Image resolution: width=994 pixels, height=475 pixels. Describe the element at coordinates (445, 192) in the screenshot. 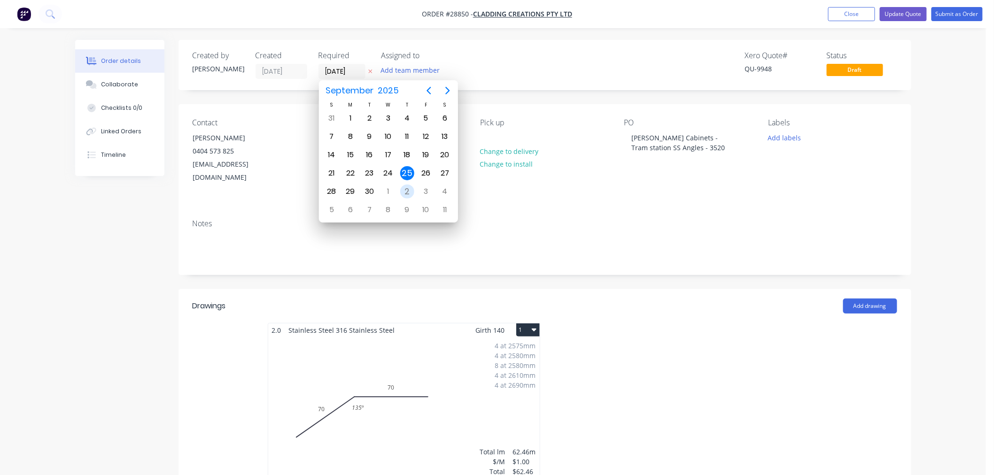

I see `div: Saturday, October 4, 2025` at that location.